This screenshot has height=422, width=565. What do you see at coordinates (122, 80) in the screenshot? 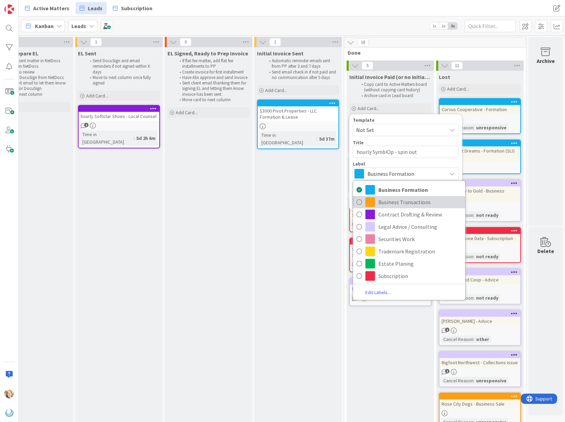
I see `li: Move to next column once fully signed` at bounding box center [122, 80].